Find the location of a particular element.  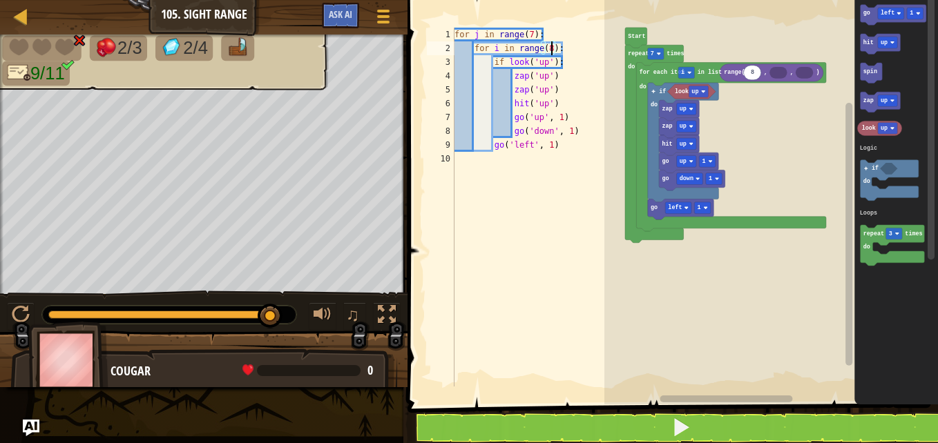

div: 1 is located at coordinates (441, 35).